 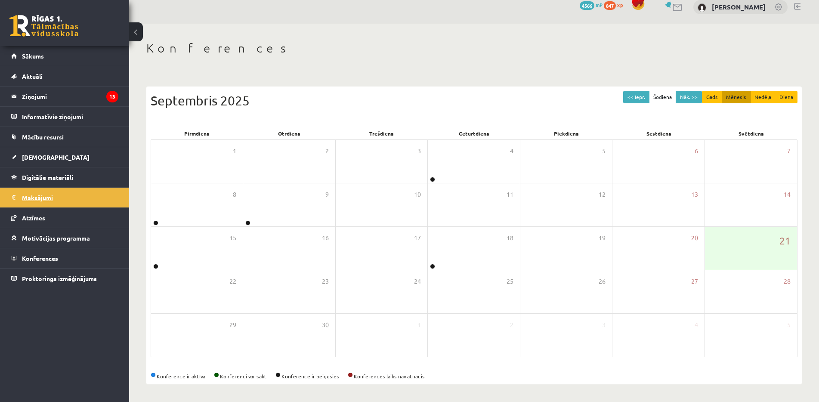 I want to click on span: 13, so click(x=694, y=194).